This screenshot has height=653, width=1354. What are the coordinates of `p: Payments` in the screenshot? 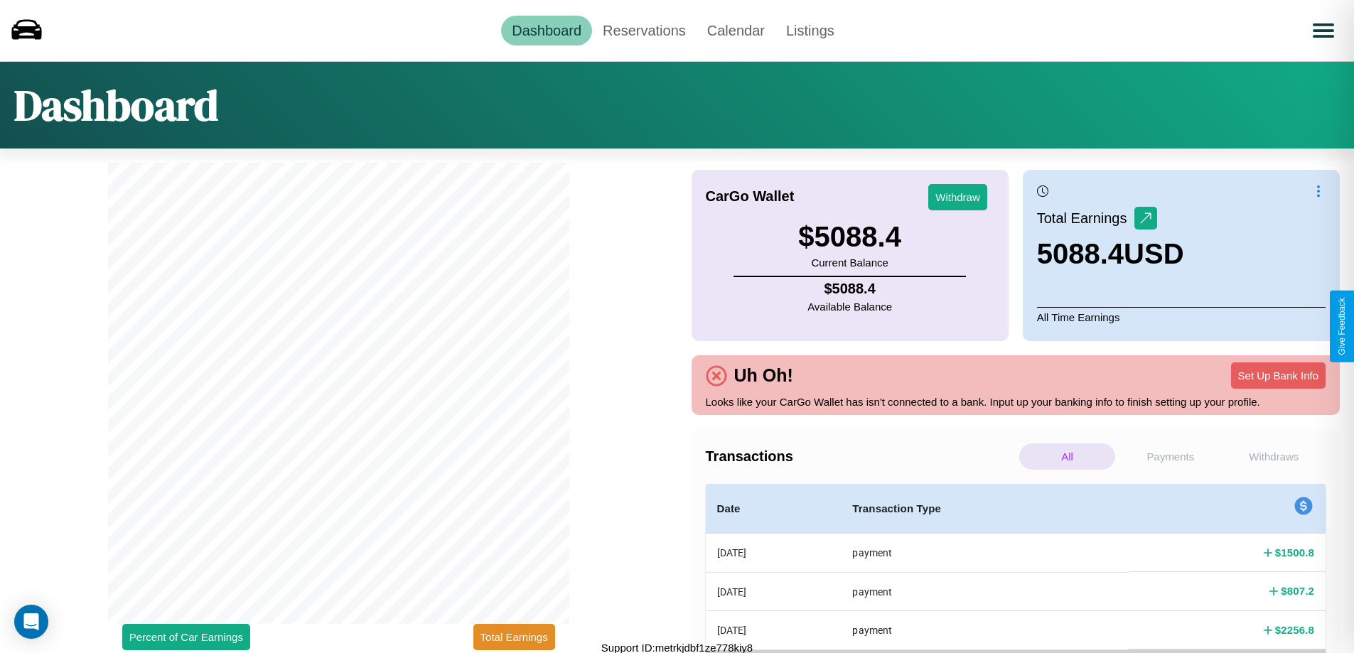 It's located at (1170, 456).